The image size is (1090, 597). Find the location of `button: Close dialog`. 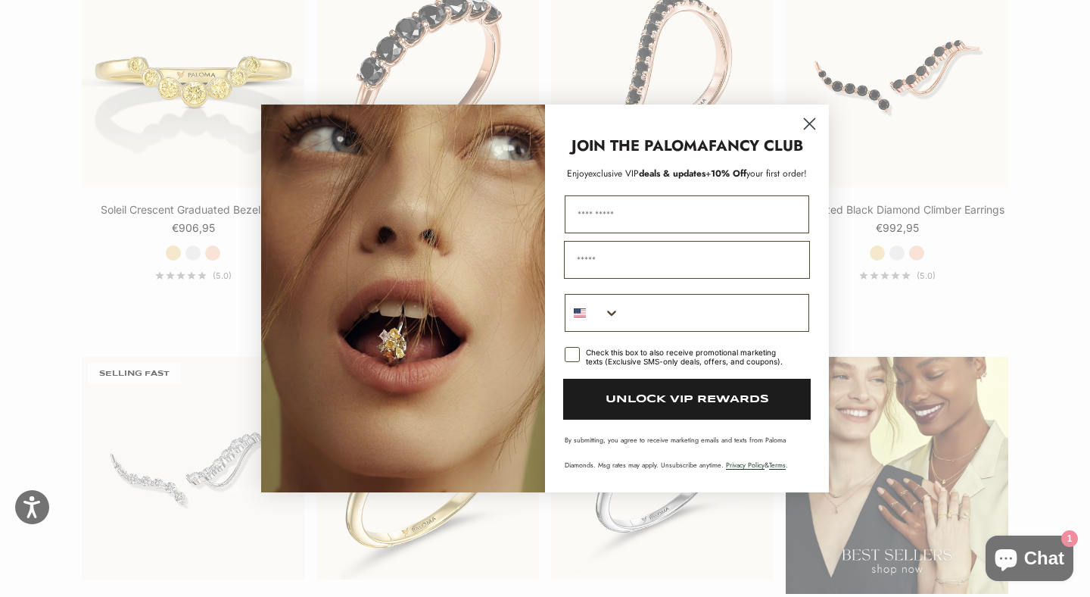

button: Close dialog is located at coordinates (810, 123).